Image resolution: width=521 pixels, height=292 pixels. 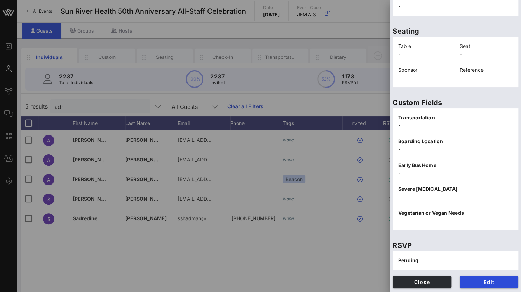 I want to click on p: Sponsor, so click(x=425, y=70).